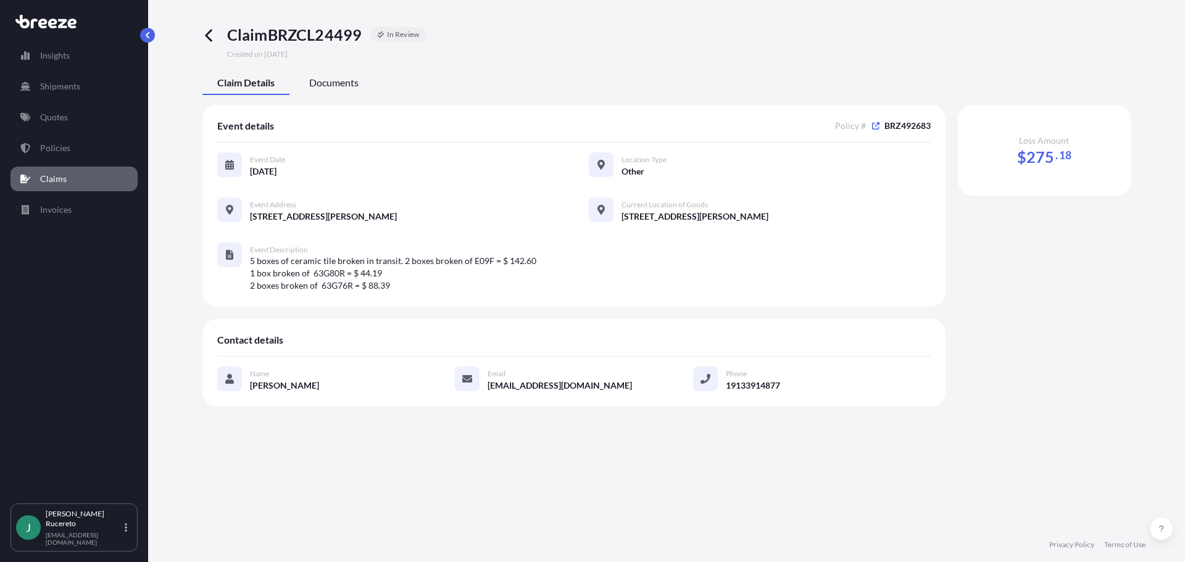 The height and width of the screenshot is (562, 1185). Describe the element at coordinates (1072, 545) in the screenshot. I see `a: Privacy Policy` at that location.